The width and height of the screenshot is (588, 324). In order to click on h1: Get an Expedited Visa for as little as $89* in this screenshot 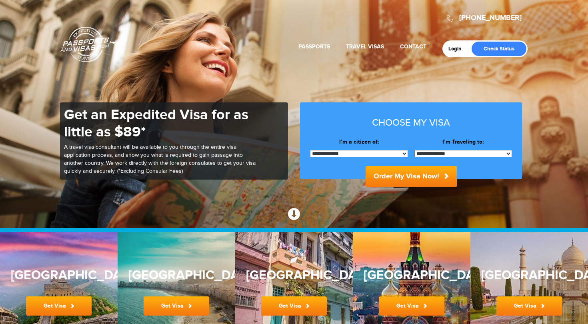, I will do `click(160, 124)`.